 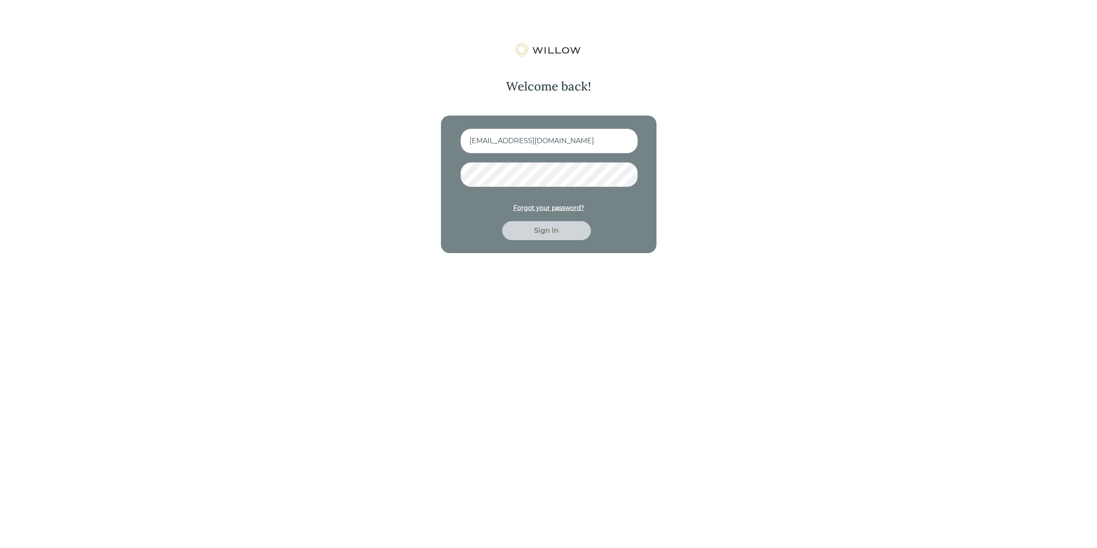 I want to click on div: Sign in, so click(x=547, y=231).